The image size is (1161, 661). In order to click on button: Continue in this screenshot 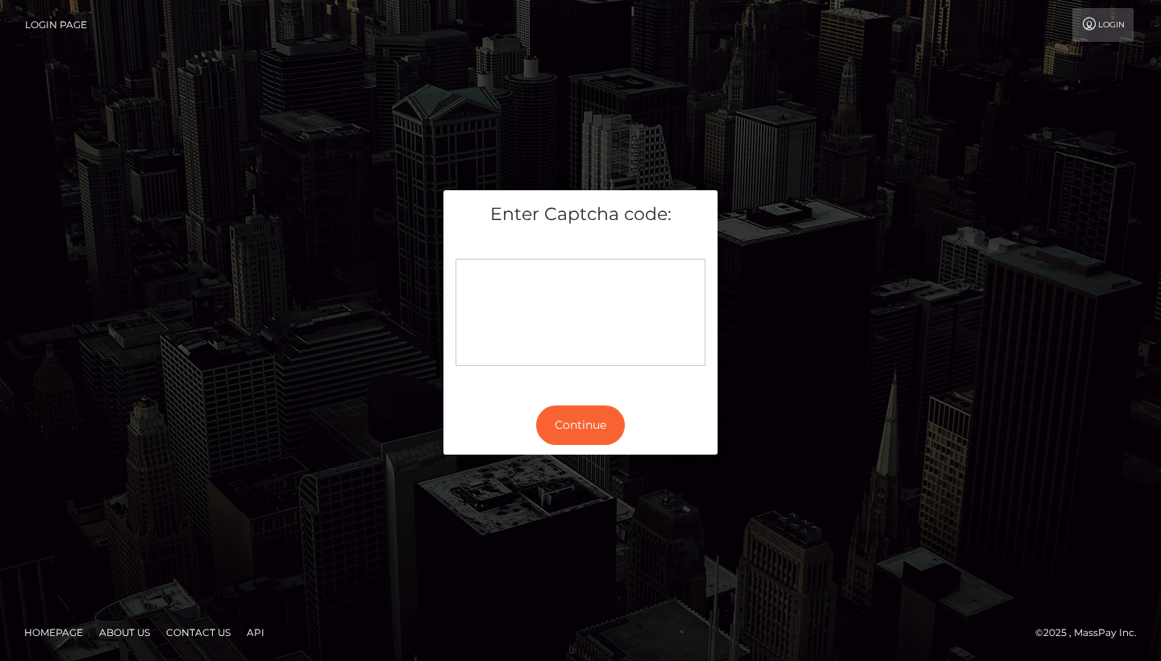, I will do `click(580, 425)`.